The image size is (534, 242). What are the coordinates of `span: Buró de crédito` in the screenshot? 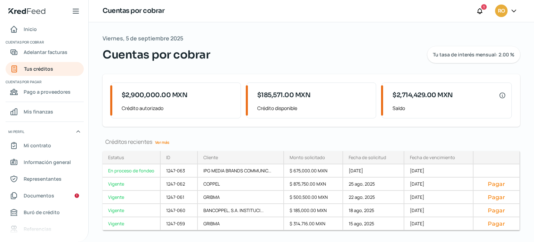 It's located at (42, 212).